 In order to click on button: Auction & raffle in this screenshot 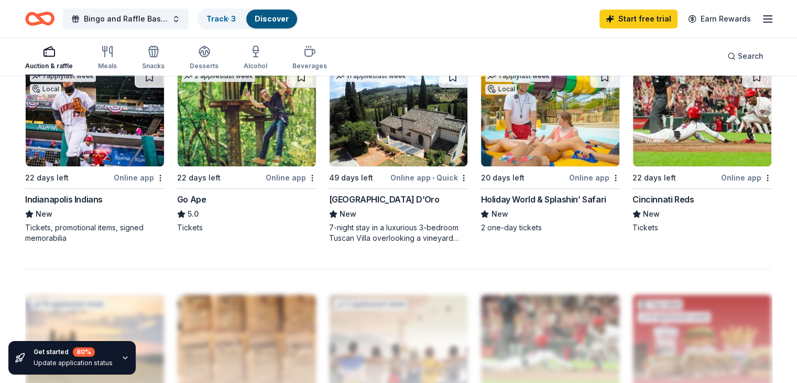, I will do `click(49, 58)`.